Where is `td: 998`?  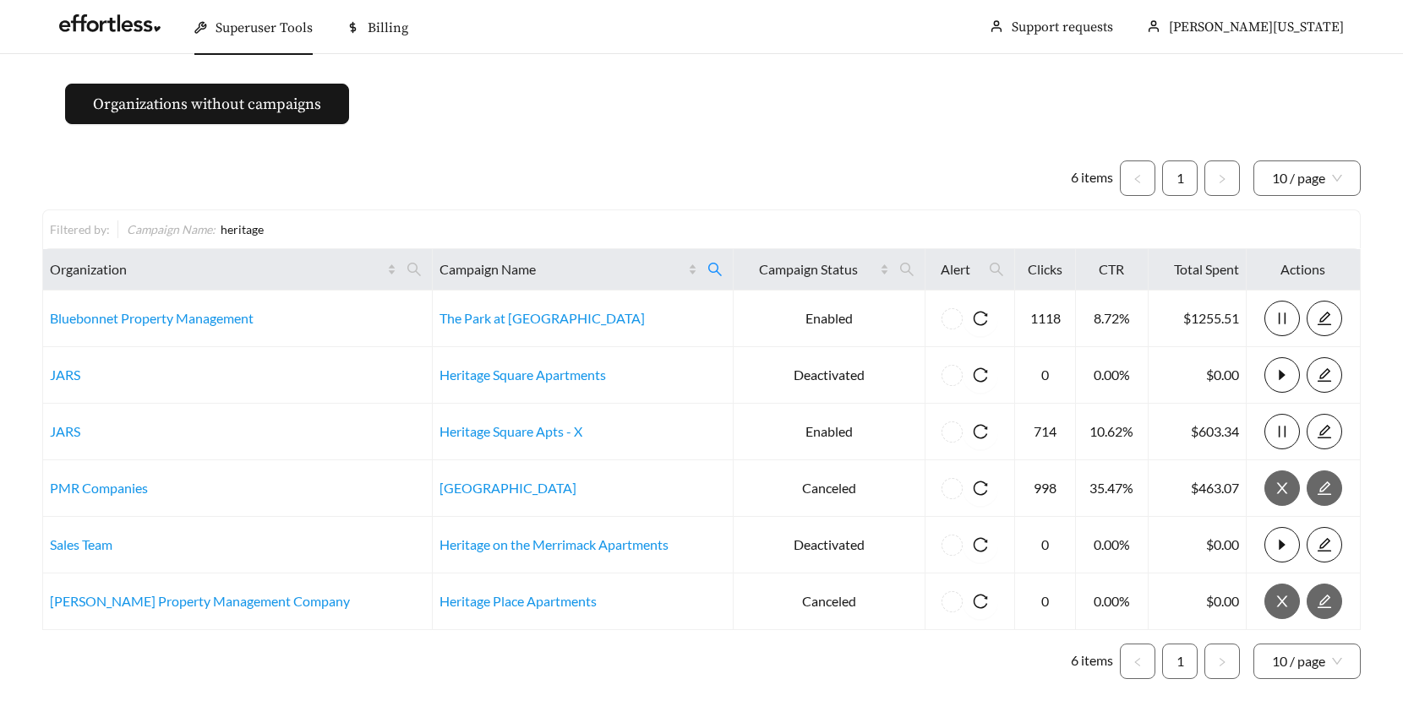 td: 998 is located at coordinates (1045, 488).